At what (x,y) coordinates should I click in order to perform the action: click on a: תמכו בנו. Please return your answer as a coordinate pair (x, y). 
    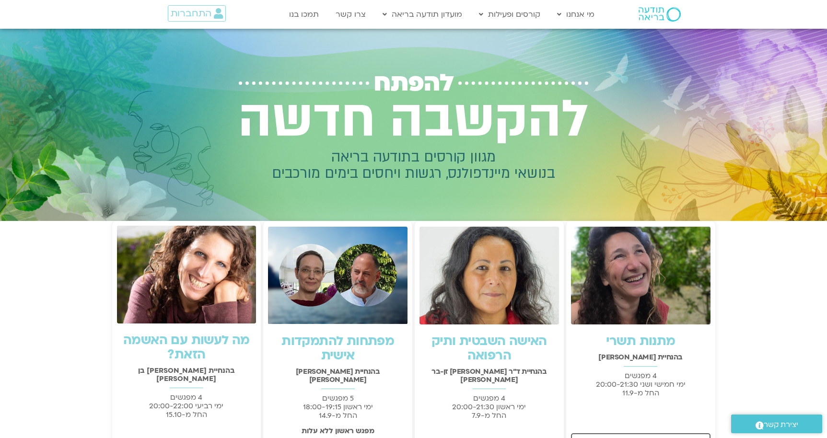
    Looking at the image, I should click on (304, 14).